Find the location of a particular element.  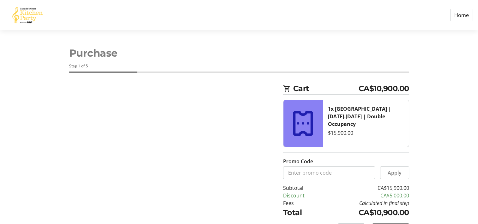

td: Fees is located at coordinates (302, 203).